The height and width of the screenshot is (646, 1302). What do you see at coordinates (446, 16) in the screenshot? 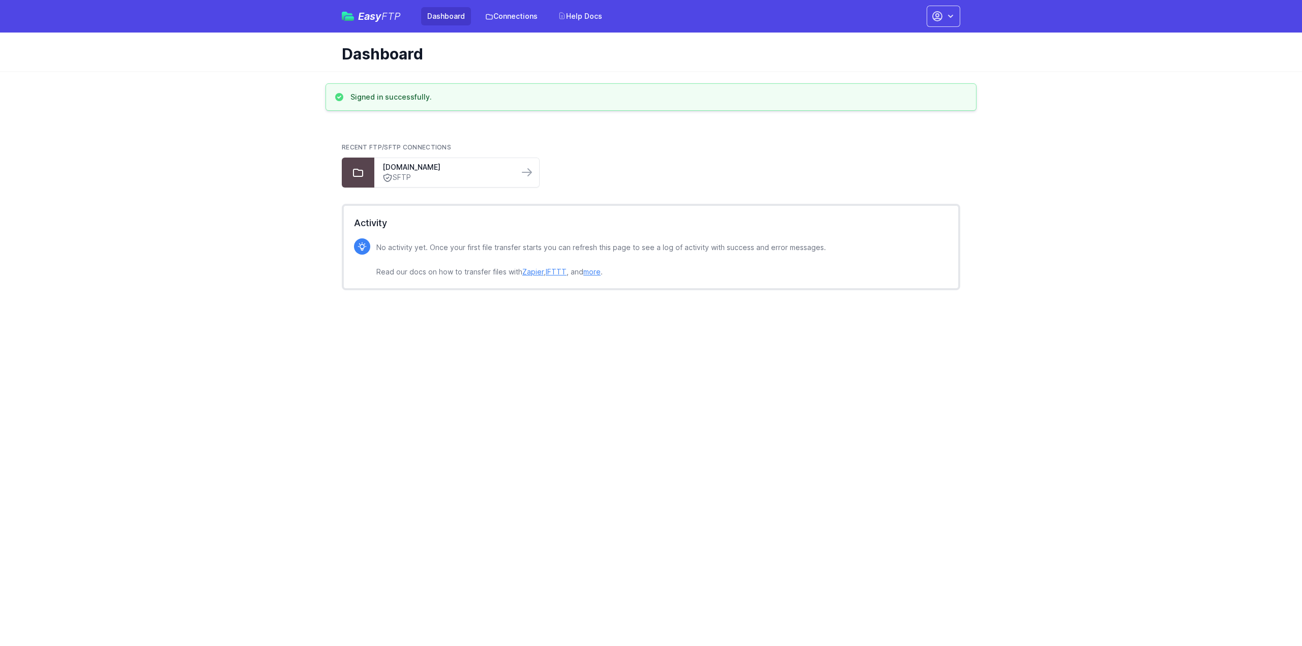
I see `a: Dashboard` at bounding box center [446, 16].